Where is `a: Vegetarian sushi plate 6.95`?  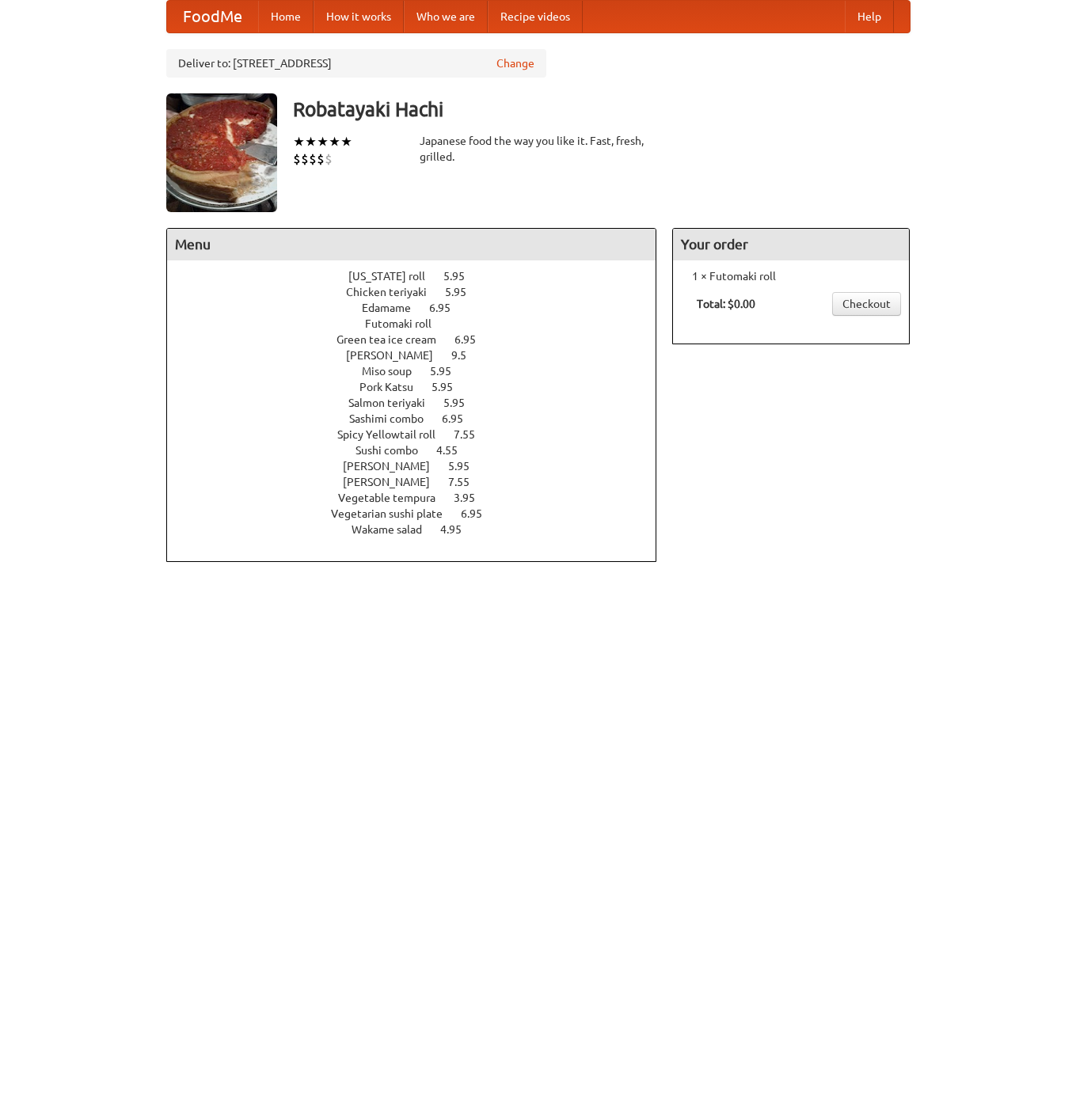 a: Vegetarian sushi plate 6.95 is located at coordinates (421, 514).